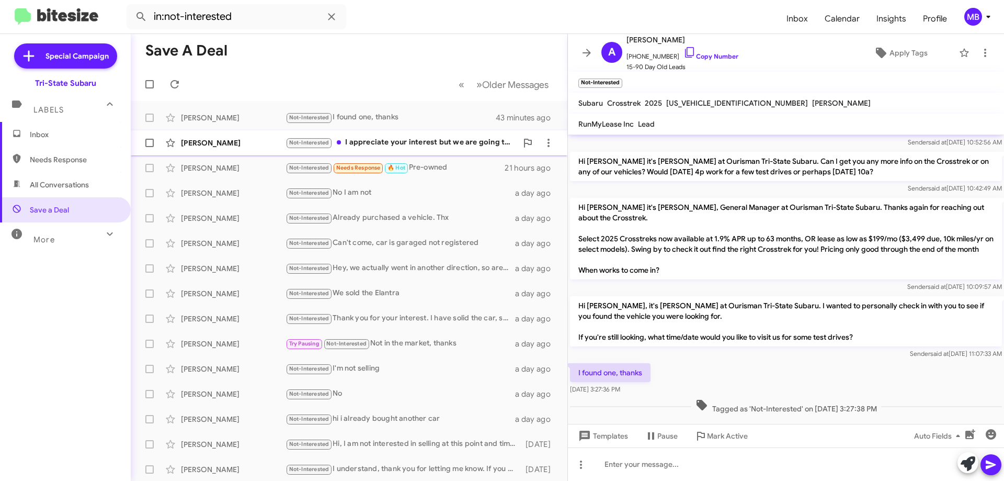 The width and height of the screenshot is (1004, 481). Describe the element at coordinates (624, 103) in the screenshot. I see `span: Crosstrek` at that location.